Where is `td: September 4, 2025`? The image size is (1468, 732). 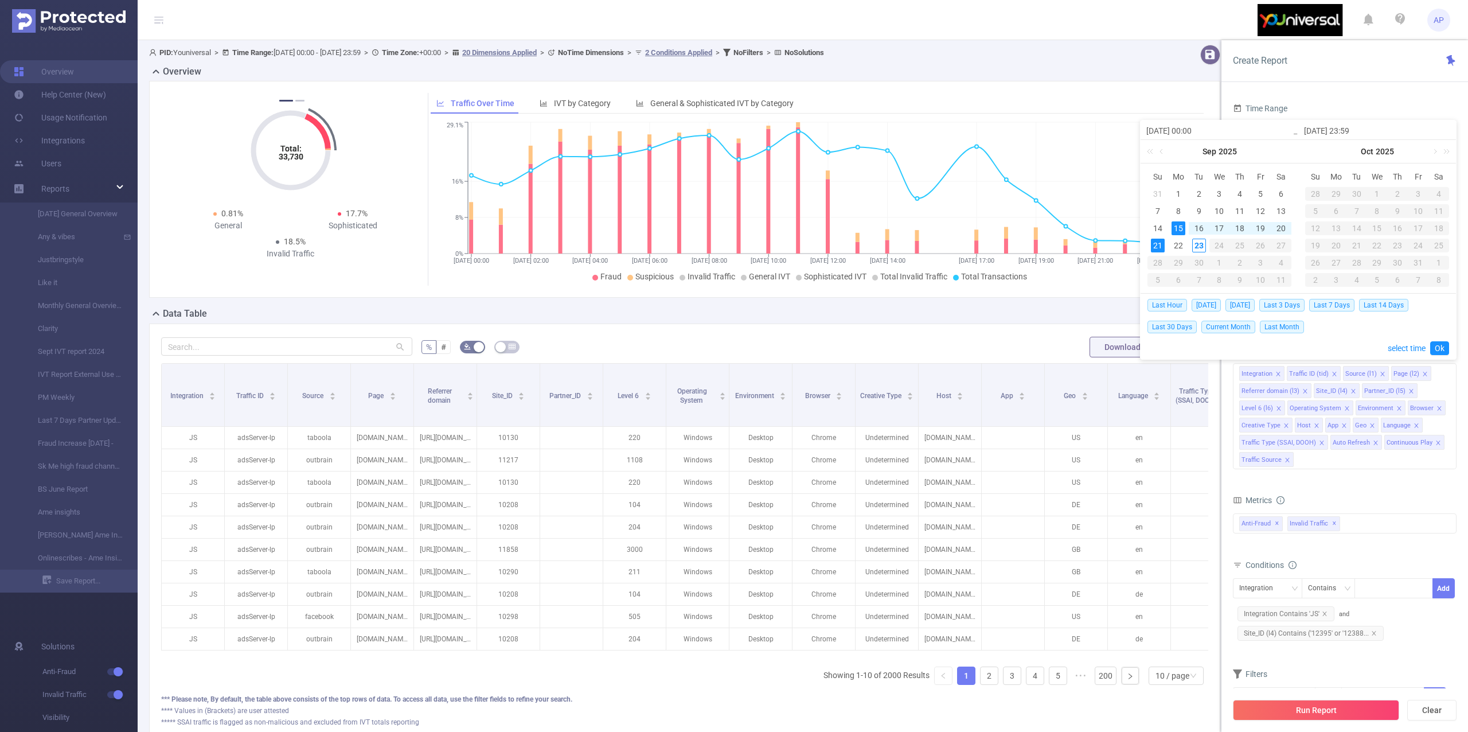 td: September 4, 2025 is located at coordinates (1240, 194).